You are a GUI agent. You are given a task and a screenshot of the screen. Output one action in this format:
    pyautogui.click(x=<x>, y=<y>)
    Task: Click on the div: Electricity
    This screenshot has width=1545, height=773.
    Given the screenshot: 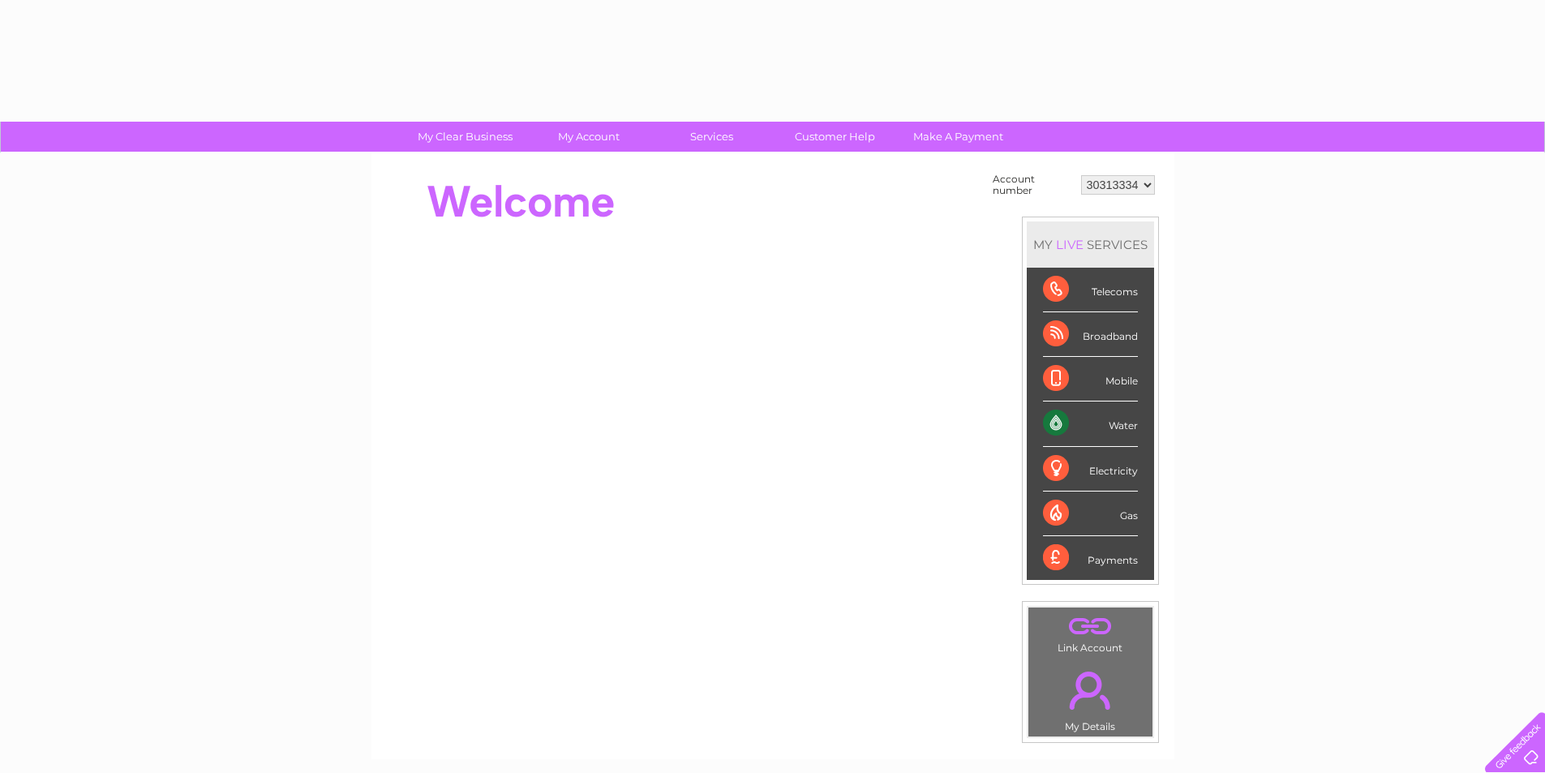 What is the action you would take?
    pyautogui.click(x=1090, y=469)
    